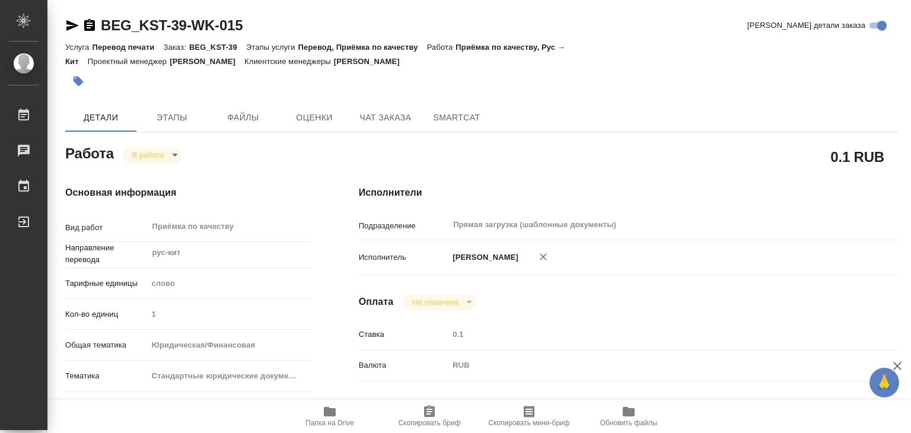  Describe the element at coordinates (148, 155) in the screenshot. I see `button: В работе` at that location.